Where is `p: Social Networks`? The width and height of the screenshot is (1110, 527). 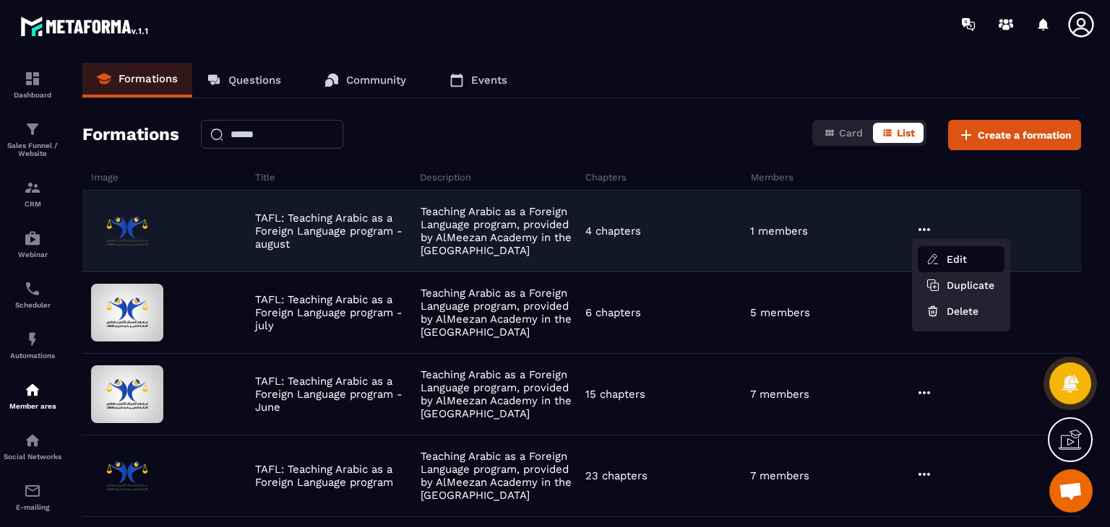
p: Social Networks is located at coordinates (33, 457).